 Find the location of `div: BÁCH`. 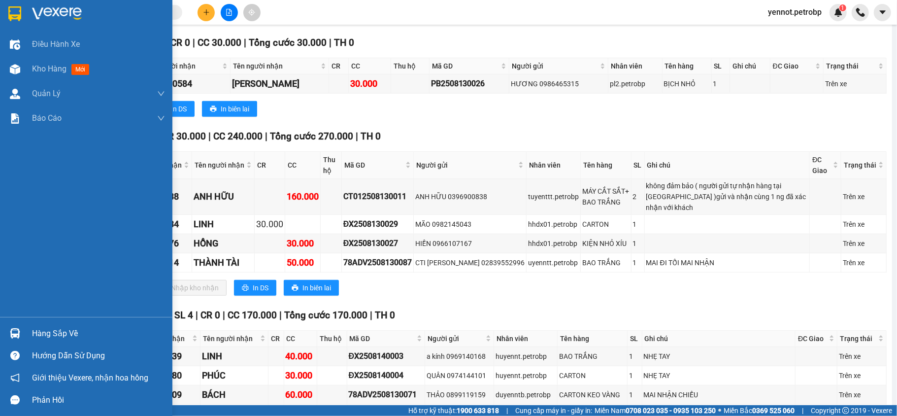

div: BÁCH is located at coordinates (234, 394).